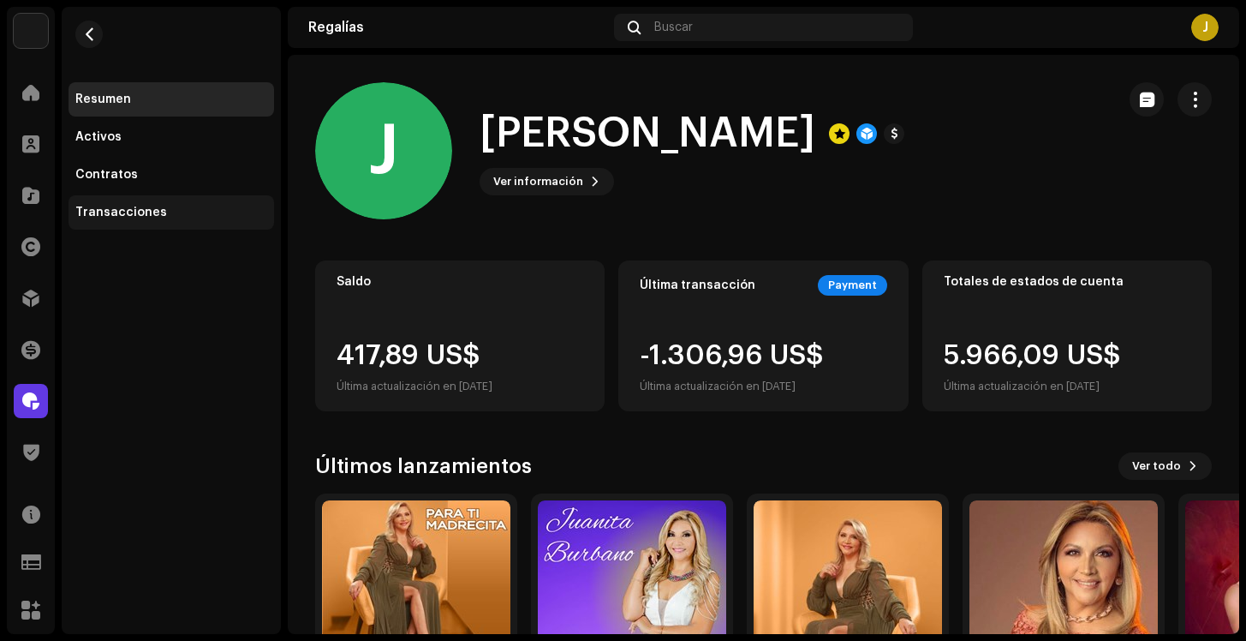  I want to click on div: Regalías, so click(457, 27).